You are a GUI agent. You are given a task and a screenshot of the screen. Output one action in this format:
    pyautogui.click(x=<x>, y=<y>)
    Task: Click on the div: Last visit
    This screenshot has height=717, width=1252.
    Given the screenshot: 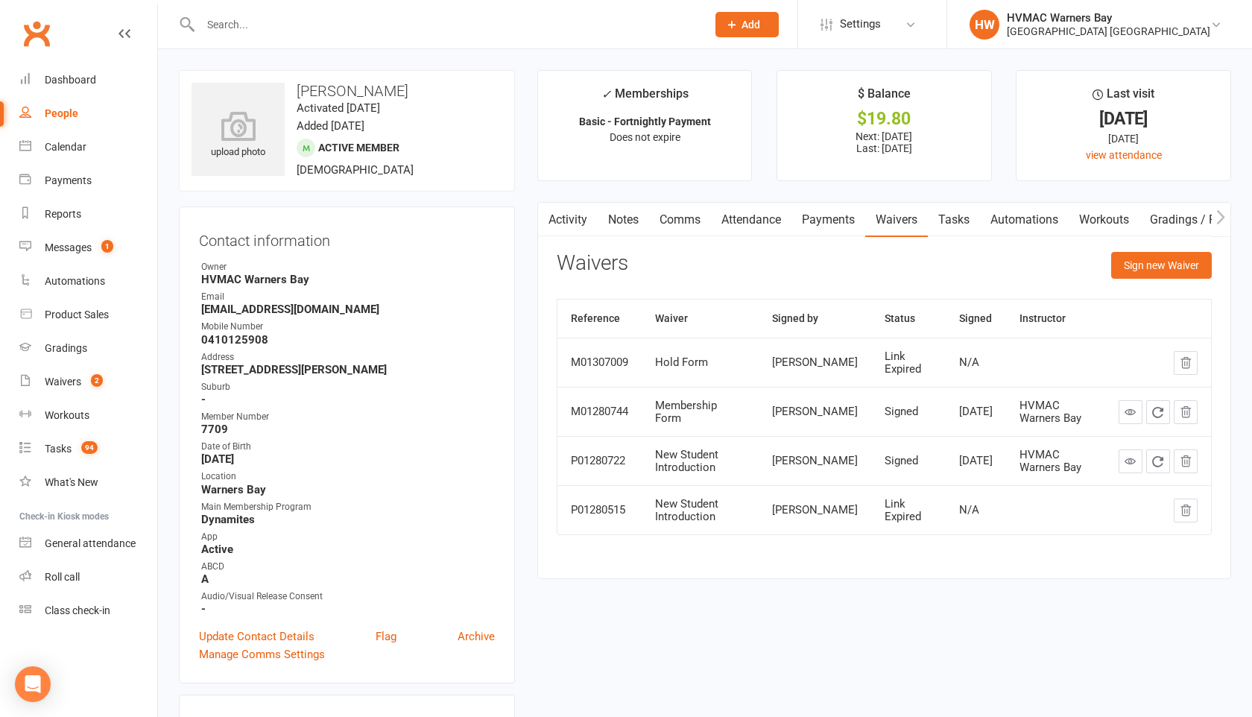 What is the action you would take?
    pyautogui.click(x=1123, y=98)
    